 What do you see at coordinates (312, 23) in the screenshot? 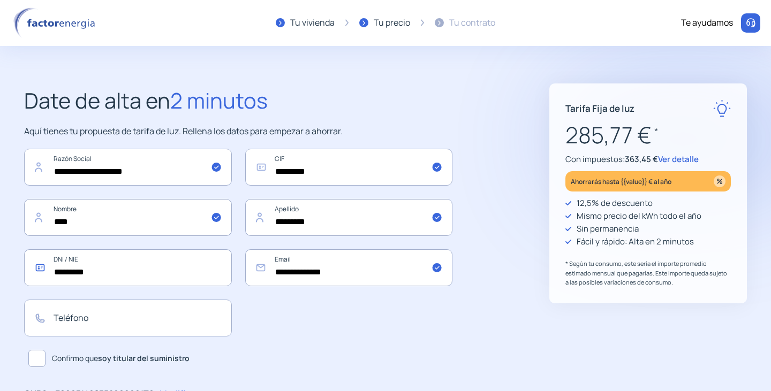
I see `div: Tu vivienda` at bounding box center [312, 23].